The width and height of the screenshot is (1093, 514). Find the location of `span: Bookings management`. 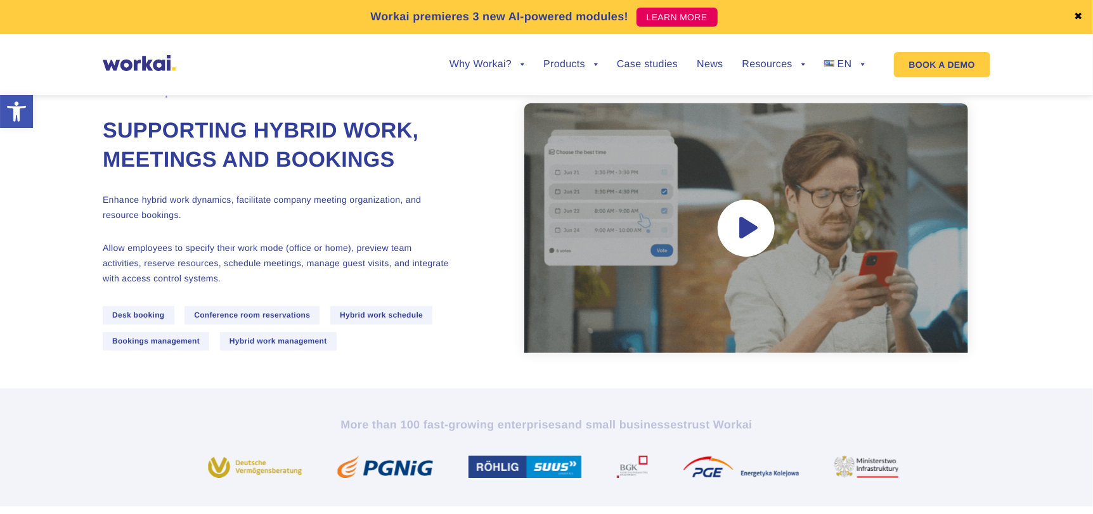

span: Bookings management is located at coordinates (156, 341).